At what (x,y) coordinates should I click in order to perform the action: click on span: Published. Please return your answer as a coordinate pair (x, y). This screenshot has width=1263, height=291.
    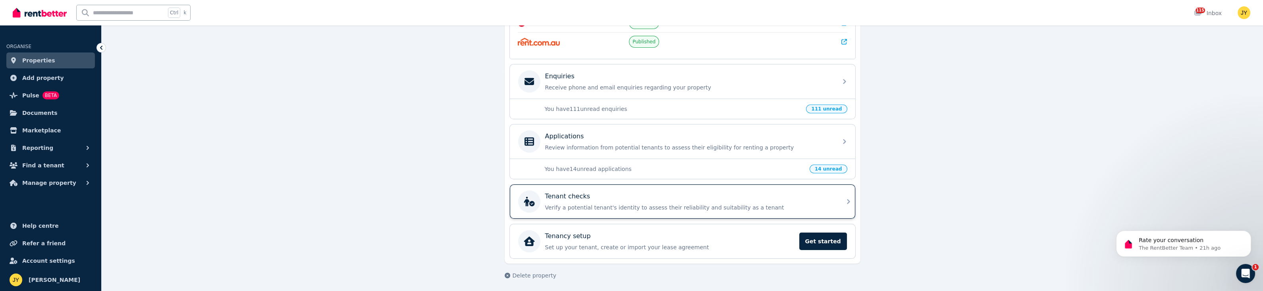
    Looking at the image, I should click on (644, 42).